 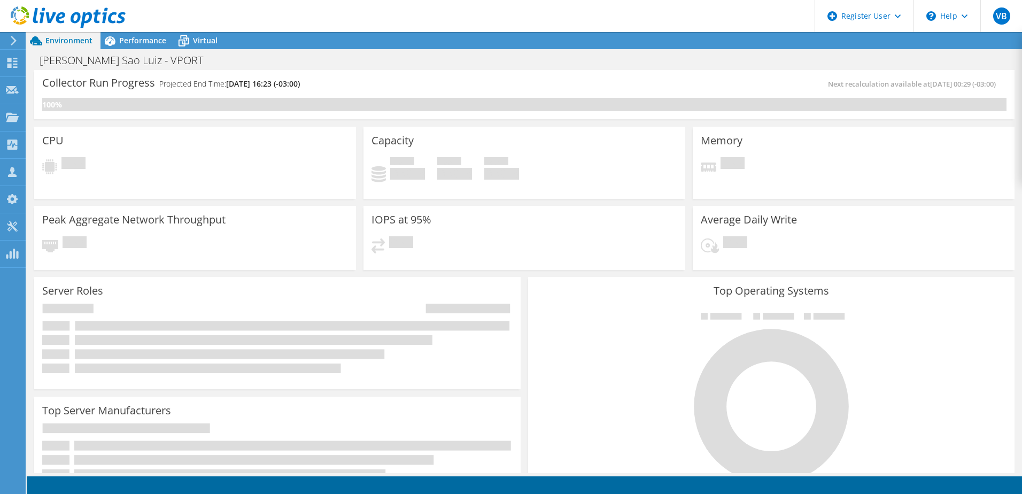 I want to click on h3: Top Operating Systems, so click(x=771, y=291).